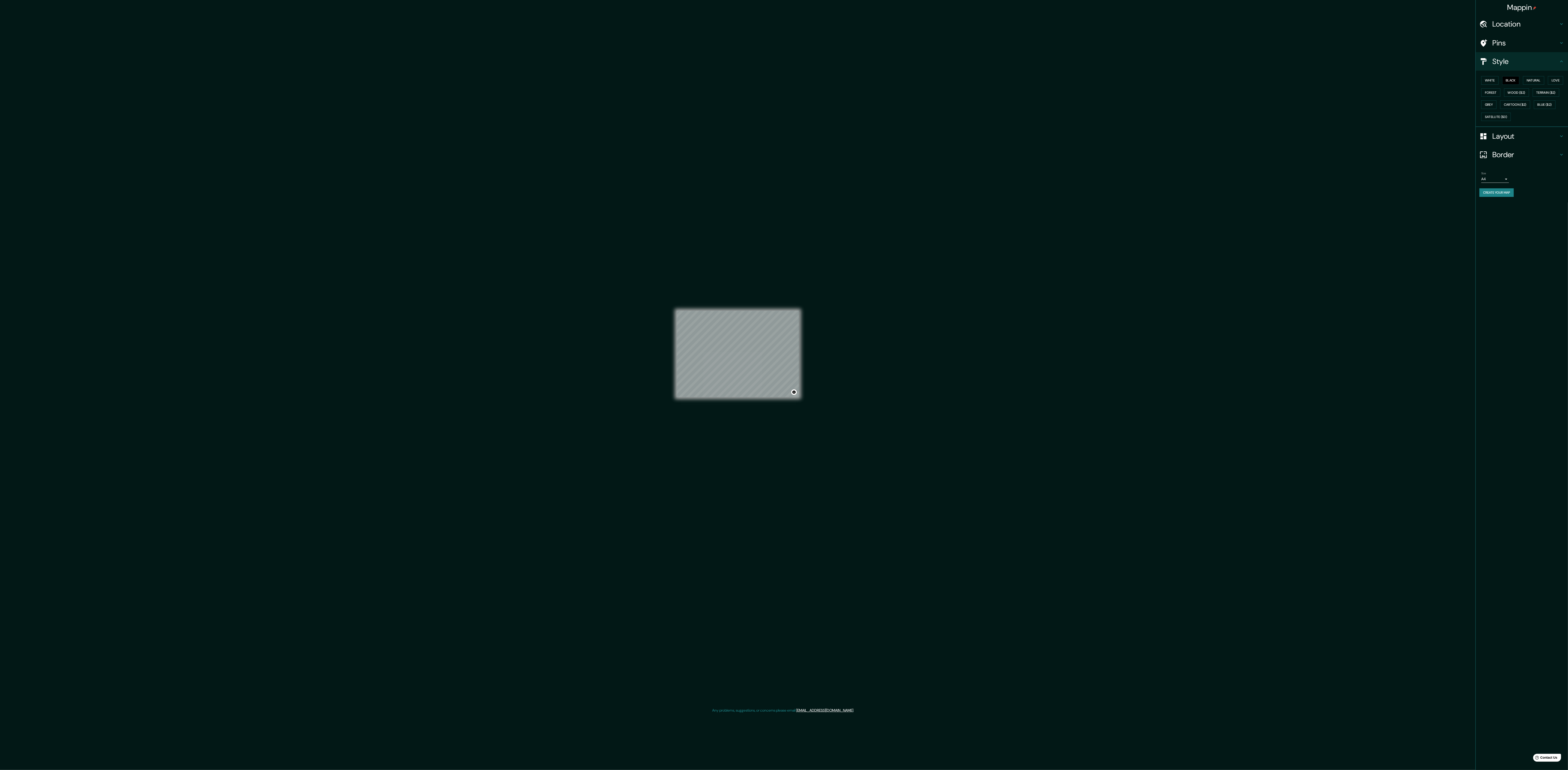  Describe the element at coordinates (1546, 93) in the screenshot. I see `button: Terrain ($2)` at that location.